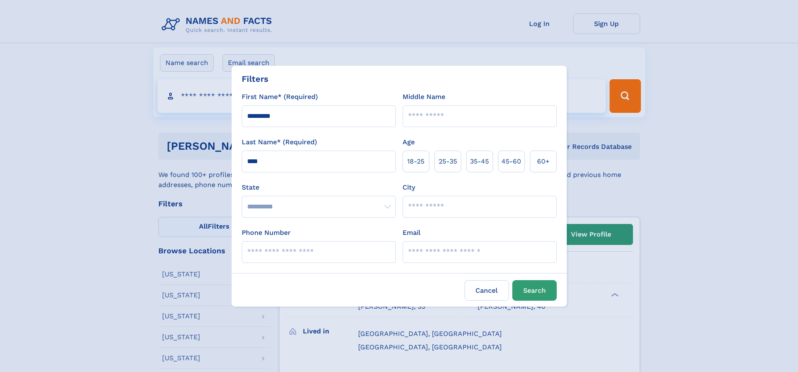  I want to click on label: Age, so click(408, 142).